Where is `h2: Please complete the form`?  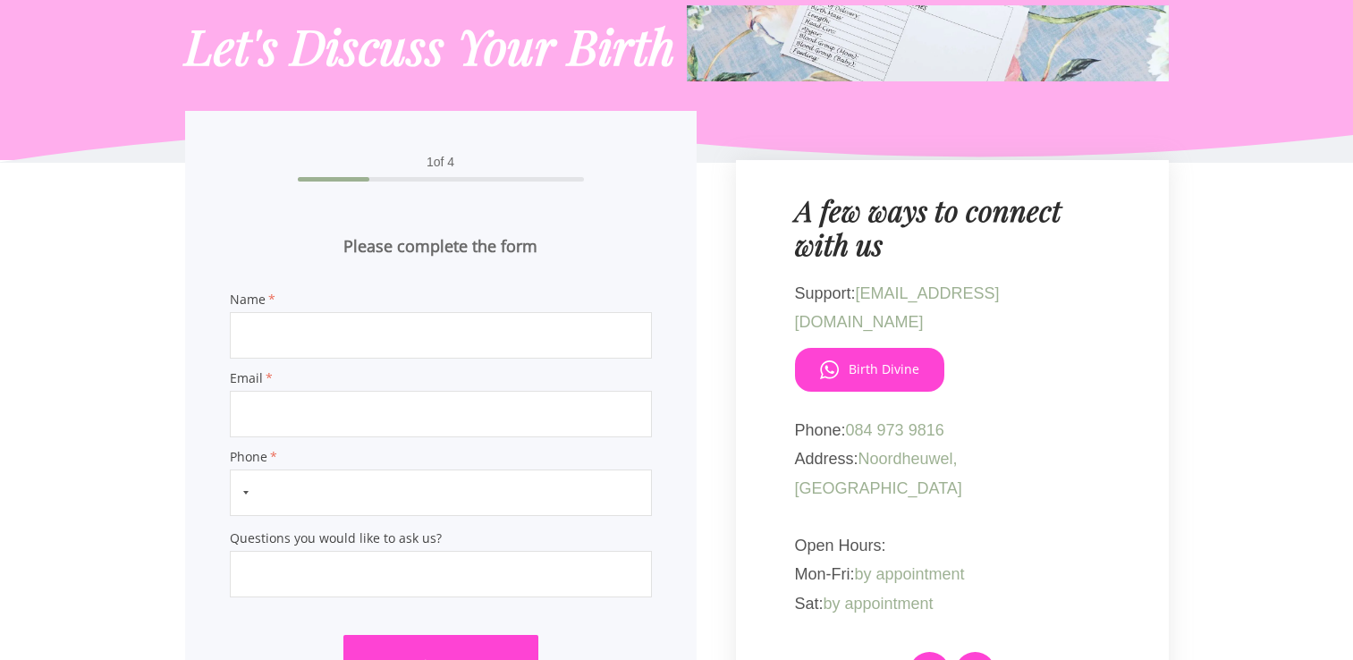 h2: Please complete the form is located at coordinates (441, 246).